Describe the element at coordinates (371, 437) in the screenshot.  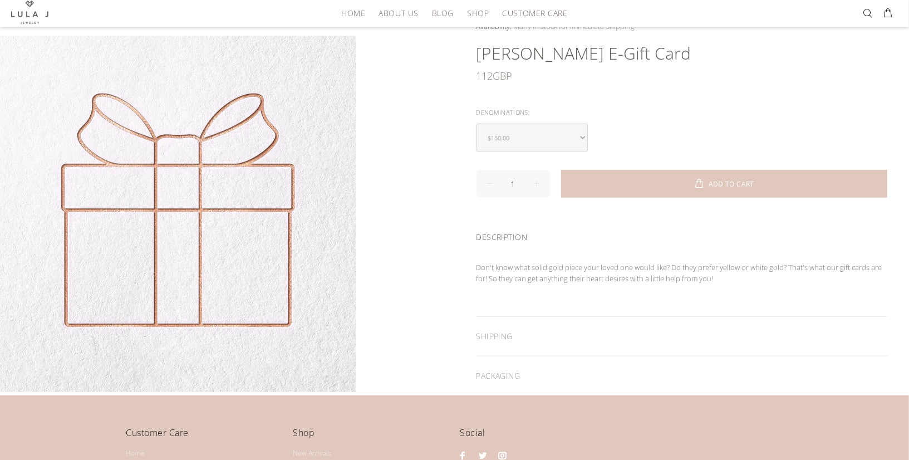
I see `h4: Shop` at that location.